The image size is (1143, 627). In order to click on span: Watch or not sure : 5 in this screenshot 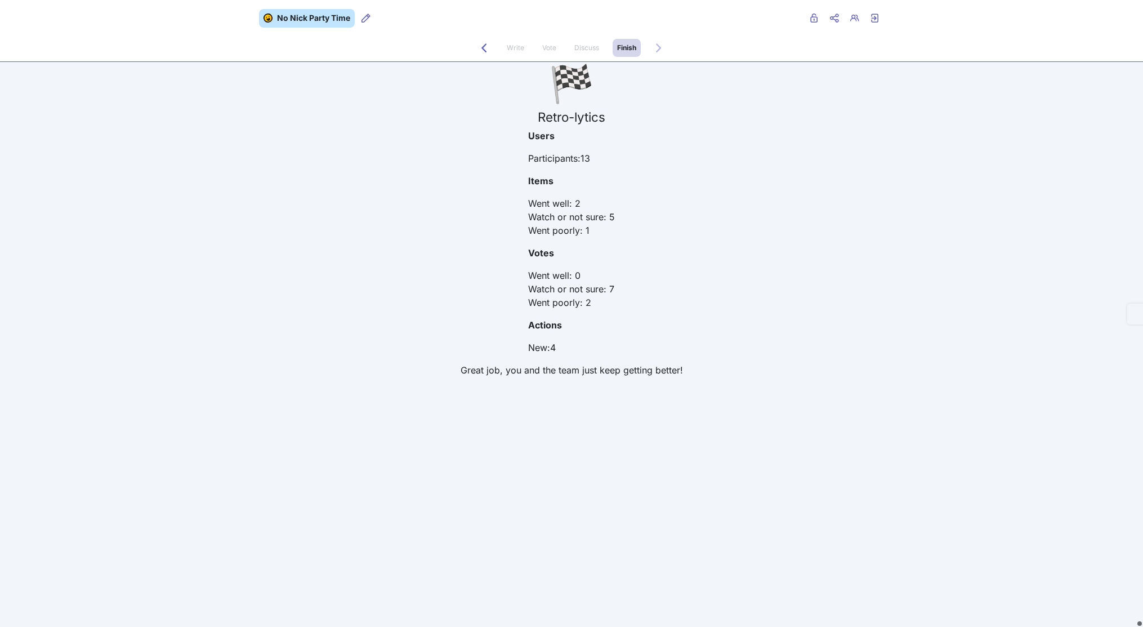, I will do `click(572, 217)`.